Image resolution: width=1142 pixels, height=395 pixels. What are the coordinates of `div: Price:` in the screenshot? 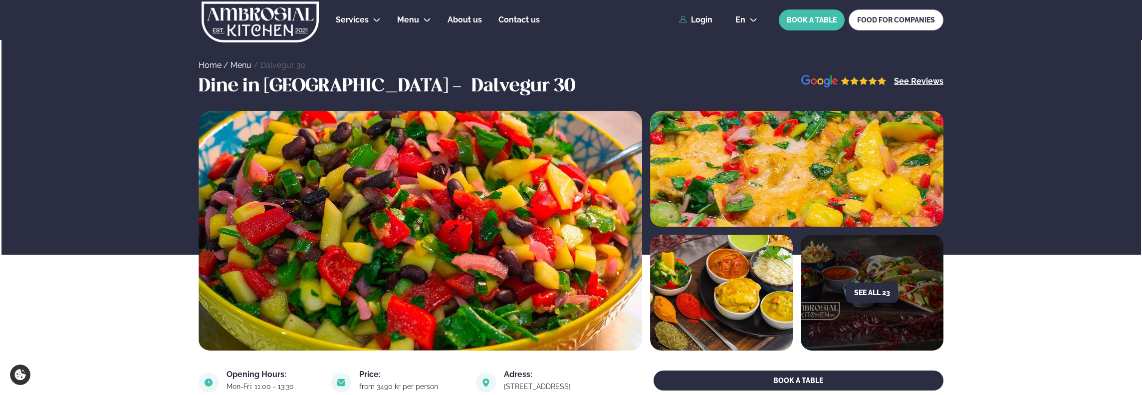 It's located at (411, 374).